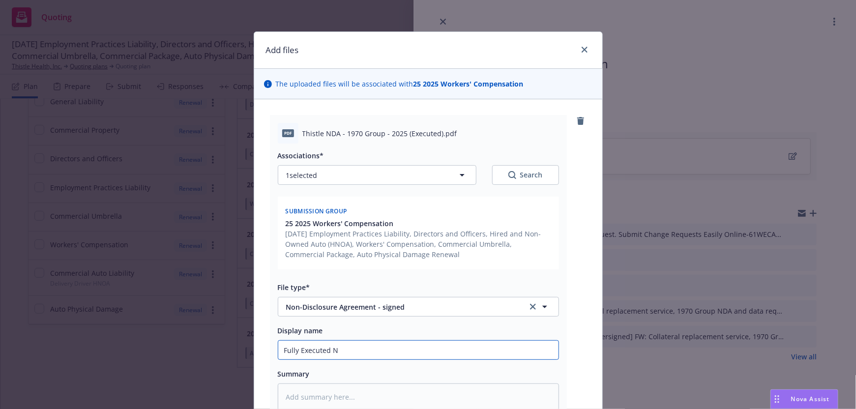  I want to click on button: Nova Assist, so click(804, 399).